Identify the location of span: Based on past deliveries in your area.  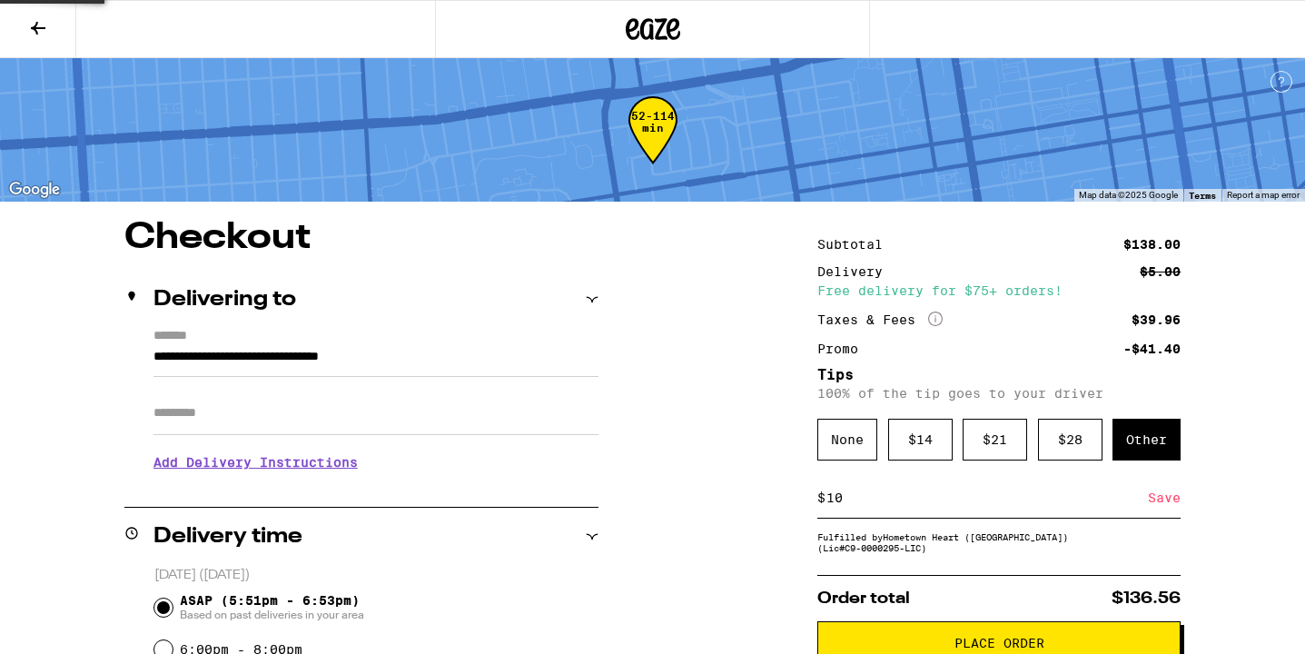
(272, 615).